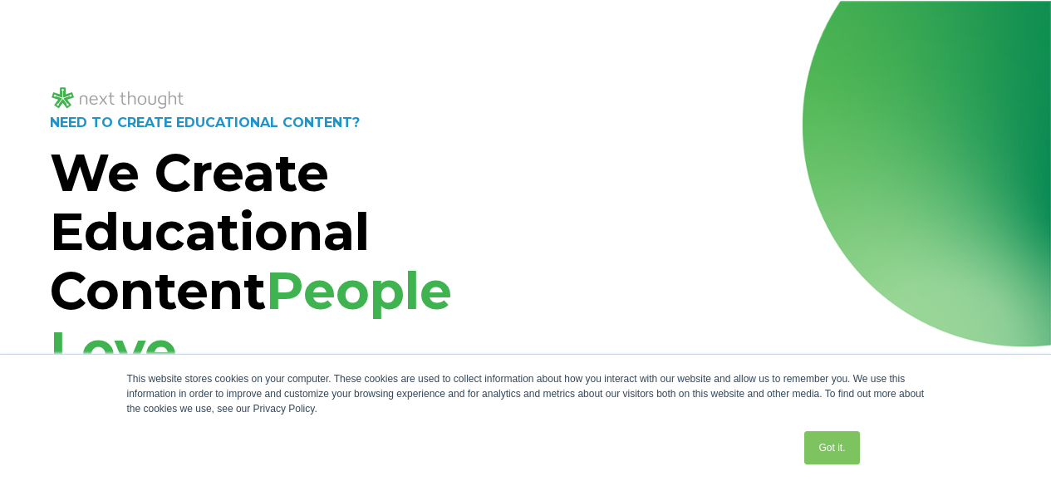 The height and width of the screenshot is (486, 1051). I want to click on strong: NEED TO CREATE EDUCATIONAL CONTENT?, so click(204, 122).